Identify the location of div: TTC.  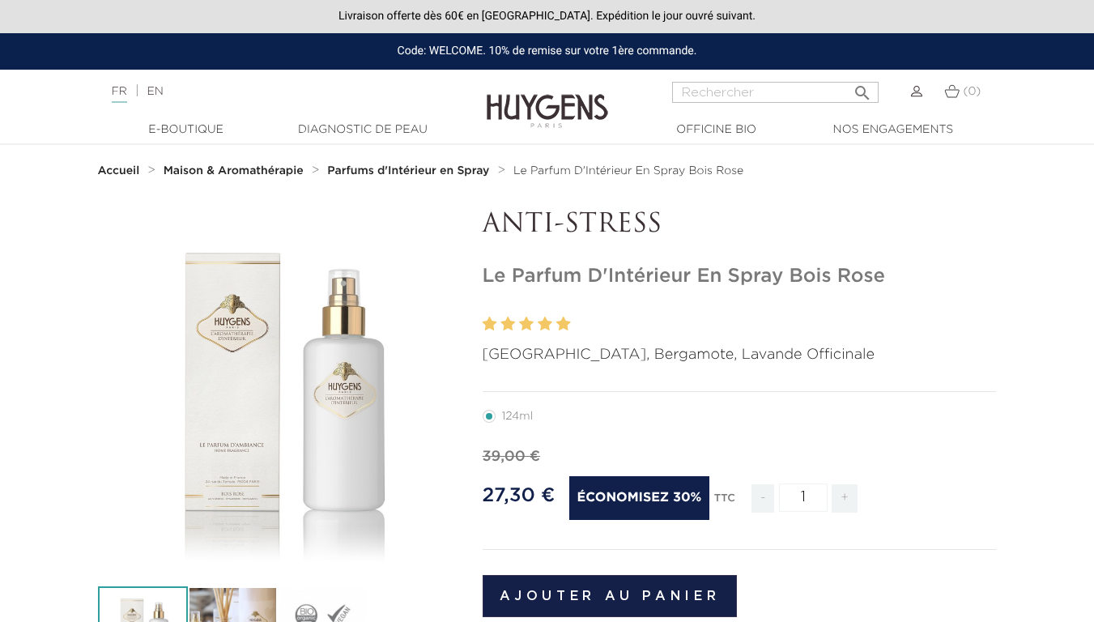
(725, 503).